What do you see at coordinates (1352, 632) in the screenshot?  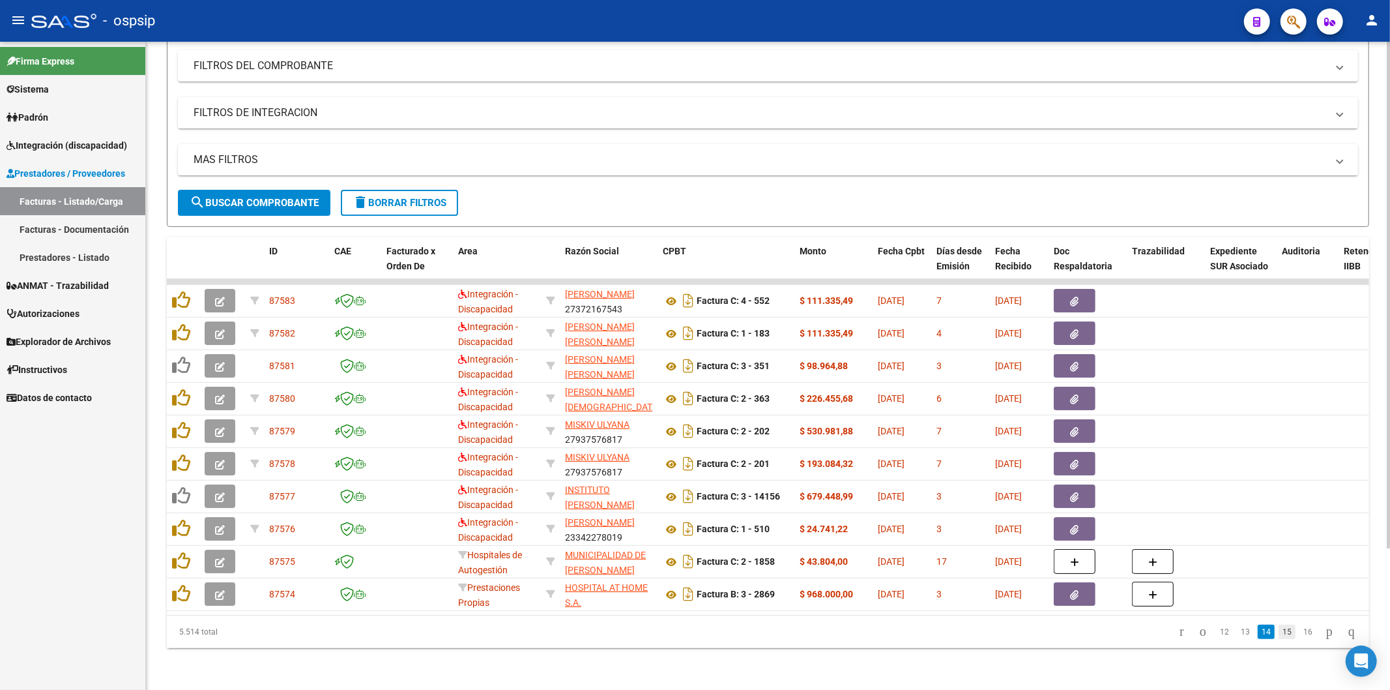 I see `a: go to last page` at bounding box center [1352, 632].